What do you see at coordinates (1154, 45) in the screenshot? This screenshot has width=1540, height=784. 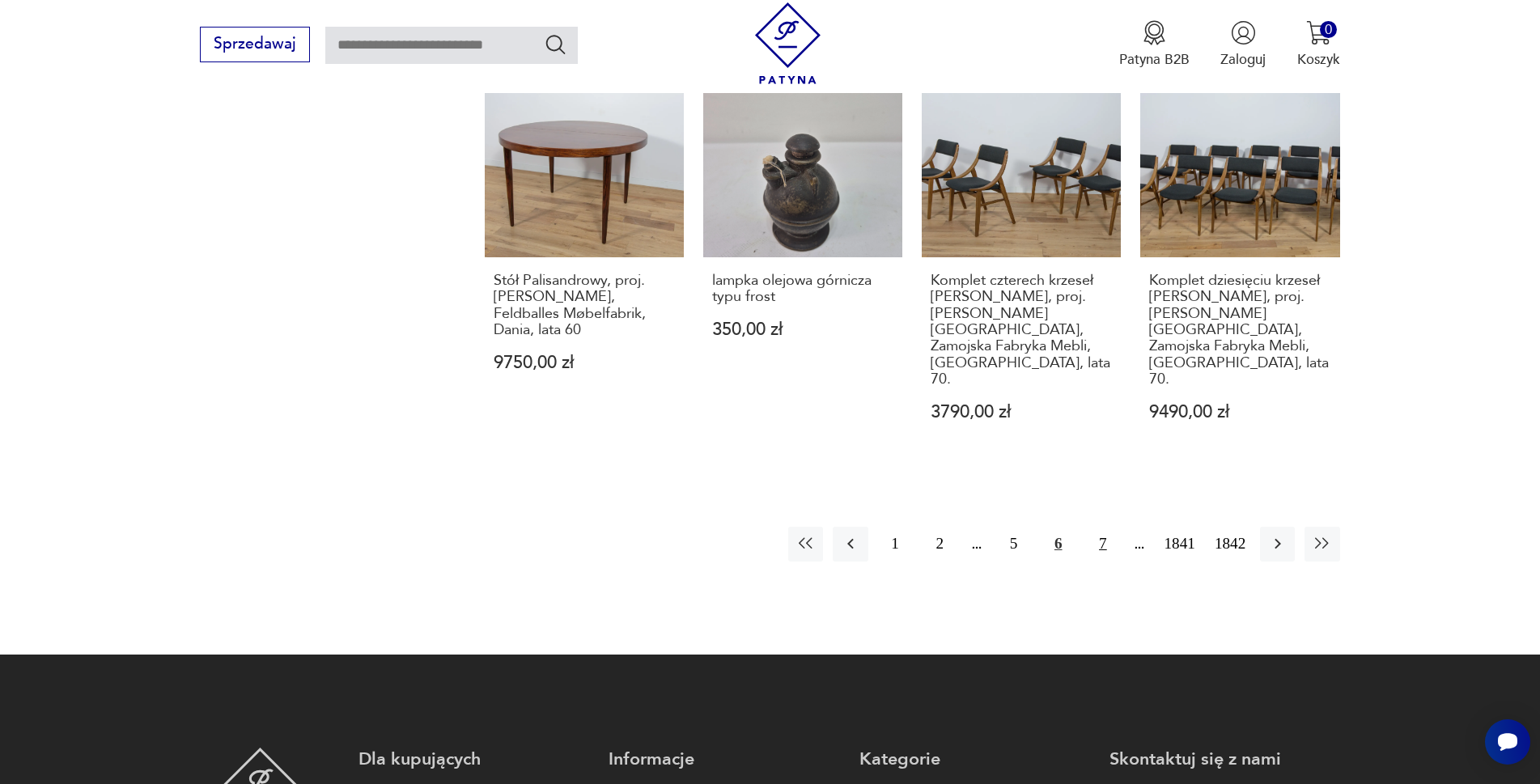 I see `a: Ikona medaluPatyna B2B` at bounding box center [1154, 45].